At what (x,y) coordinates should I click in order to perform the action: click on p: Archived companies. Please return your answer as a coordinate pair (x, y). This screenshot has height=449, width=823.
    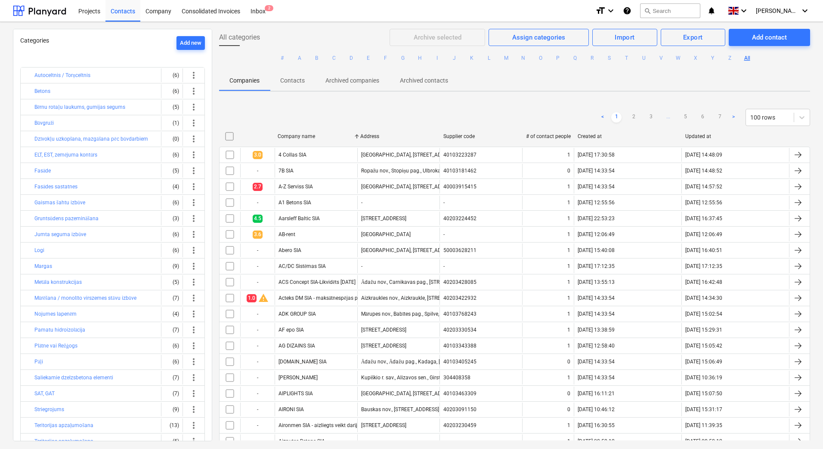
    Looking at the image, I should click on (352, 80).